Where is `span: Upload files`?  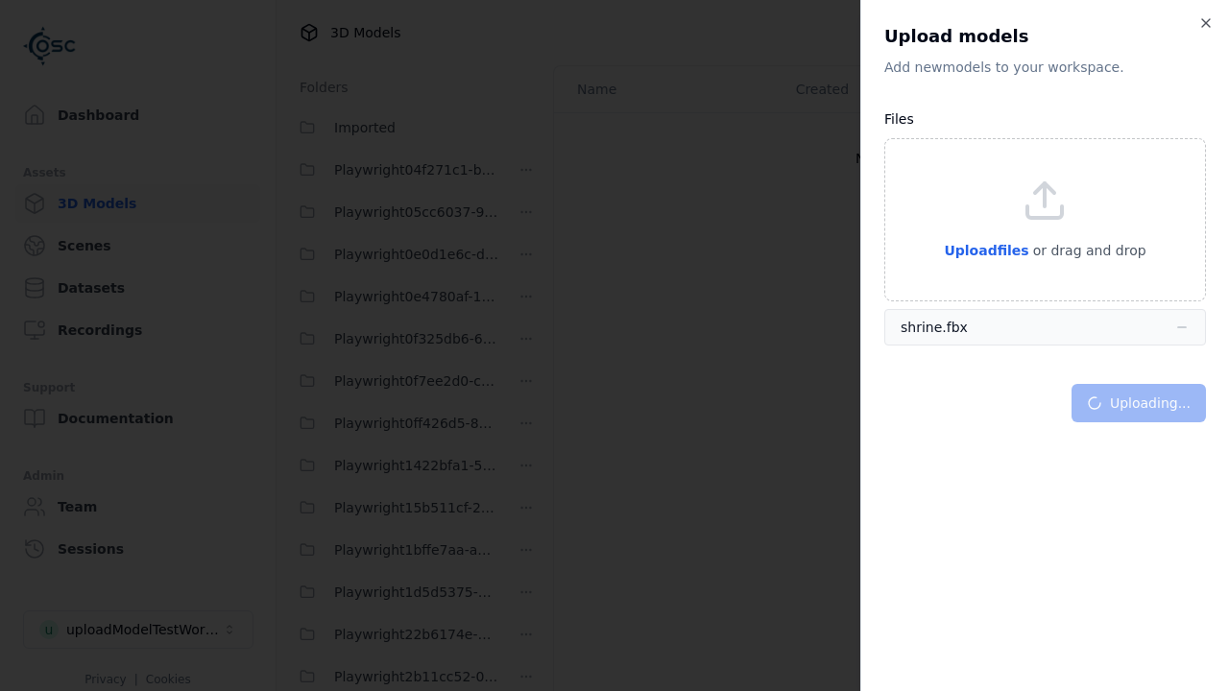
span: Upload files is located at coordinates (986, 251).